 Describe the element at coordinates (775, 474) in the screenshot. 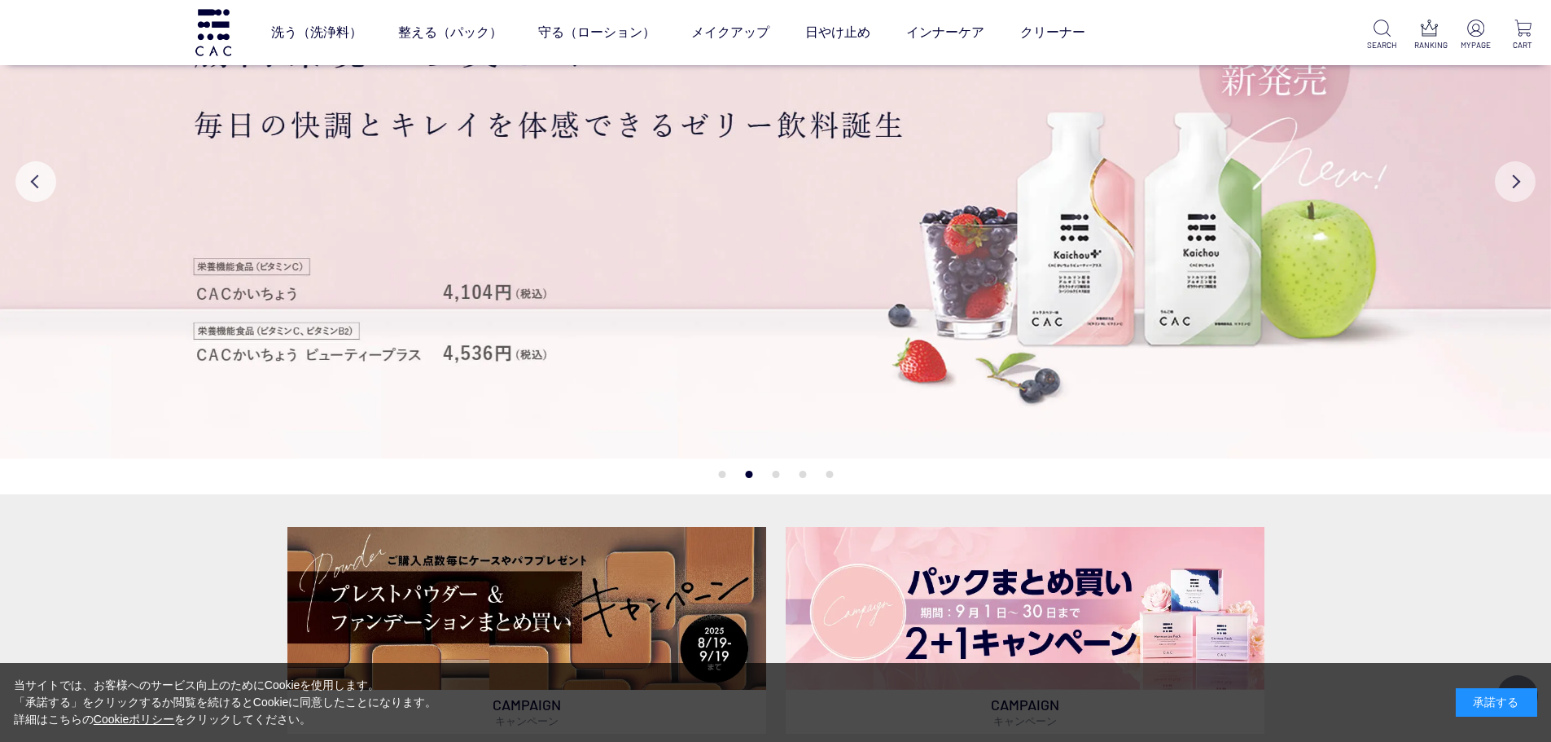

I see `button: 3 of 5` at that location.